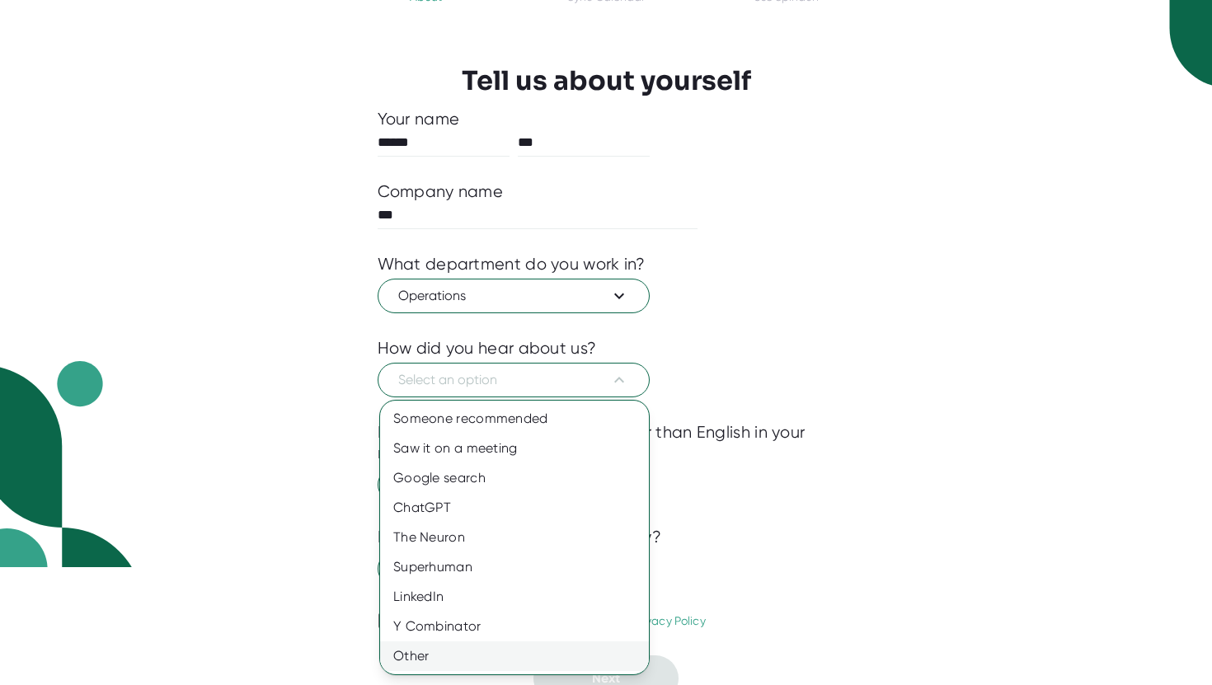  What do you see at coordinates (515, 597) in the screenshot?
I see `div: LinkedIn` at bounding box center [515, 597].